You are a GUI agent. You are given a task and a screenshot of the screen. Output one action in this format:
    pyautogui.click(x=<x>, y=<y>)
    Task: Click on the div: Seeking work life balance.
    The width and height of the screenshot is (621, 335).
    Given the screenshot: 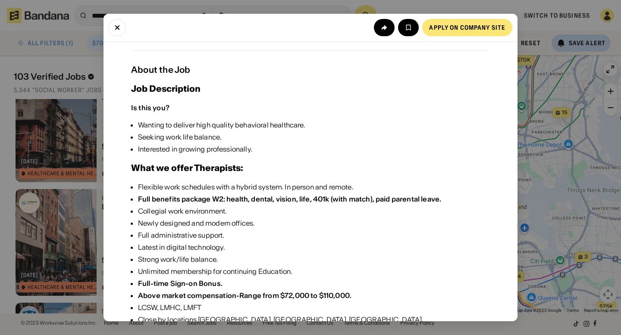 What is the action you would take?
    pyautogui.click(x=222, y=137)
    